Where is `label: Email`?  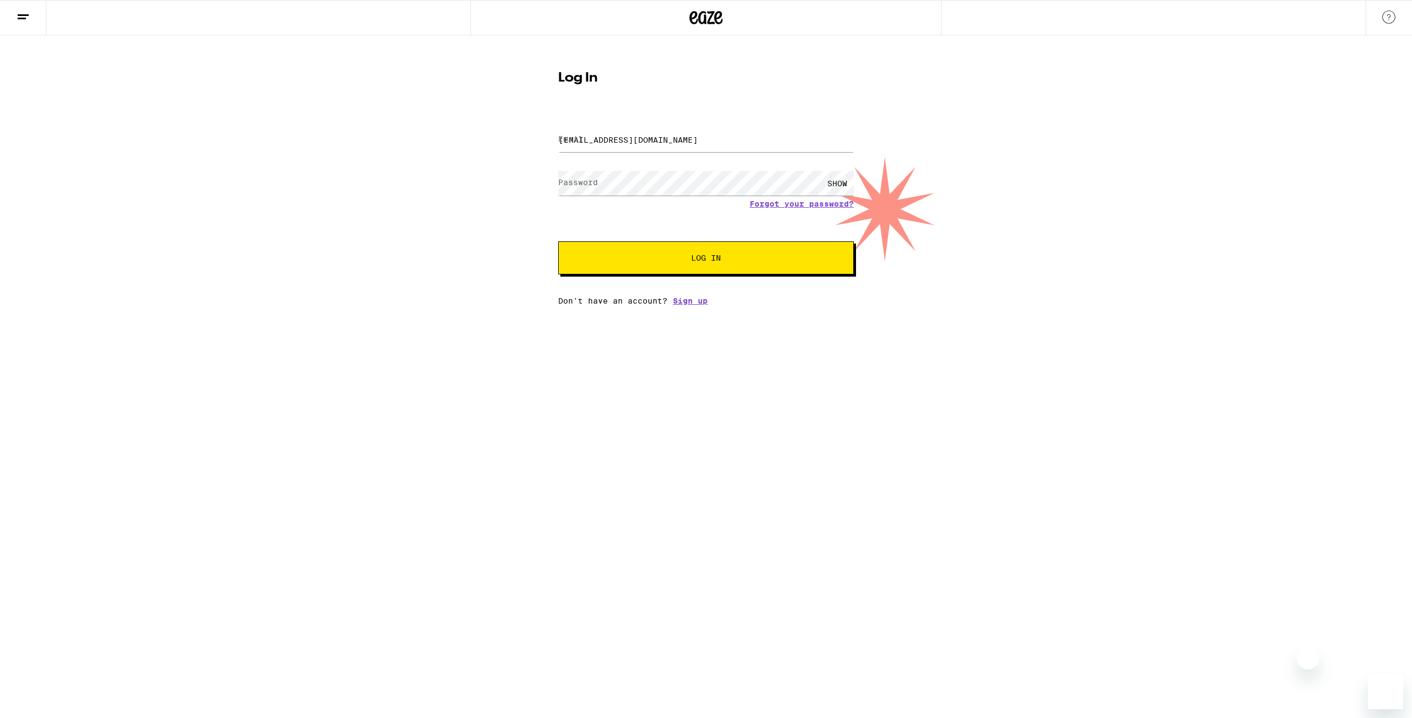 label: Email is located at coordinates (570, 139).